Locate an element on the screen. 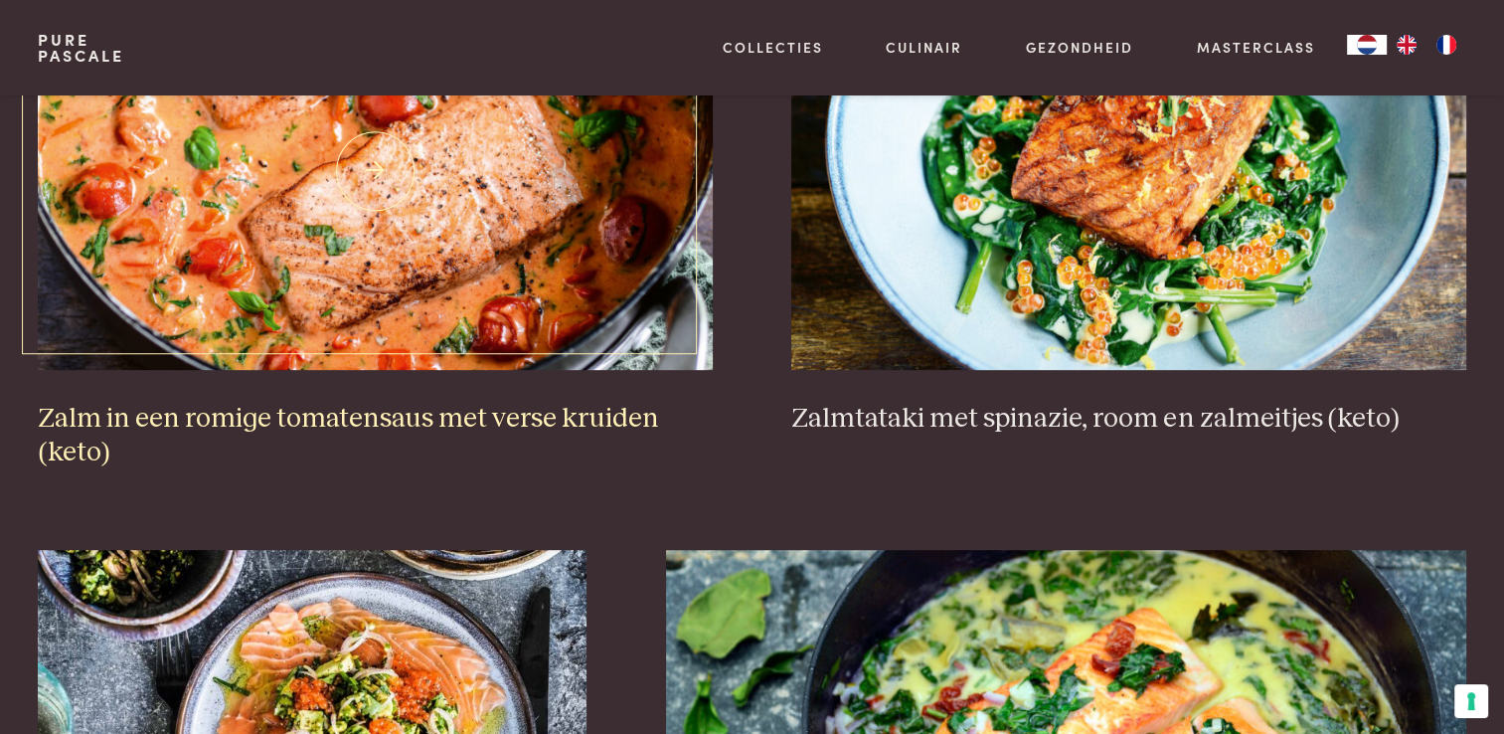 This screenshot has height=734, width=1504. div: Language is located at coordinates (1367, 45).